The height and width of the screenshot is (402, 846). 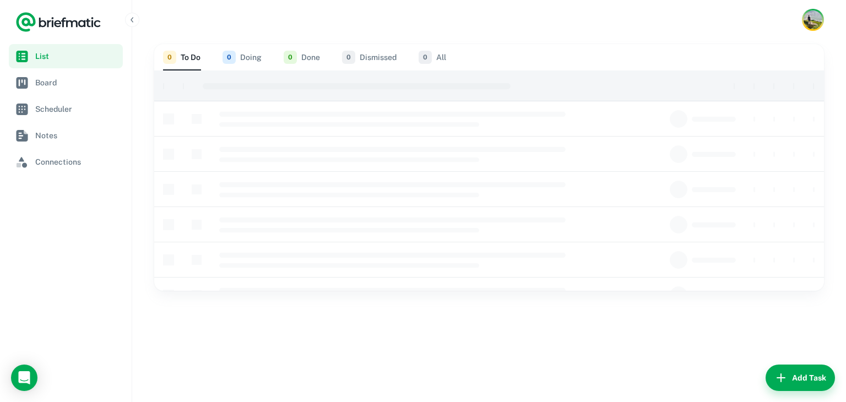 I want to click on button: Add Task, so click(x=800, y=378).